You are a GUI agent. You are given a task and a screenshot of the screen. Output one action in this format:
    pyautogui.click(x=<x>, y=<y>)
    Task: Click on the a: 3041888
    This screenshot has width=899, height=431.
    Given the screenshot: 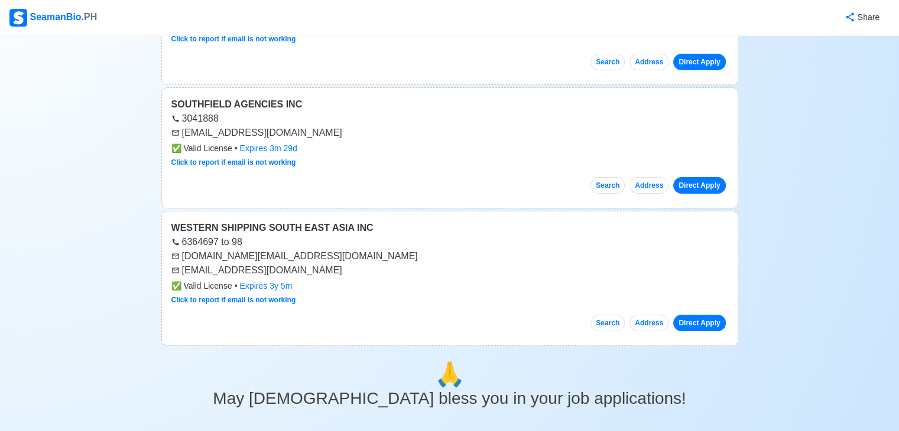 What is the action you would take?
    pyautogui.click(x=195, y=118)
    